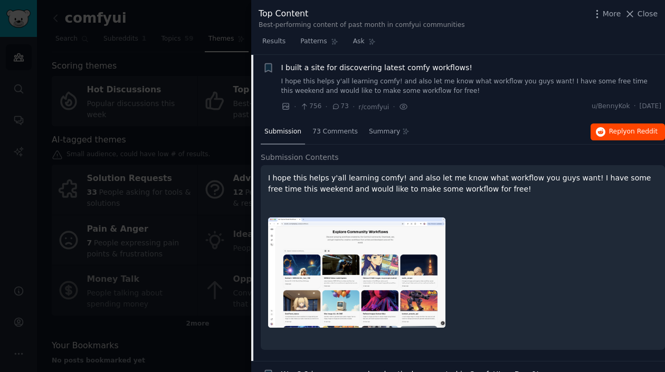 Image resolution: width=665 pixels, height=372 pixels. I want to click on a: I built a site for discovering latest comfy workflows!, so click(377, 68).